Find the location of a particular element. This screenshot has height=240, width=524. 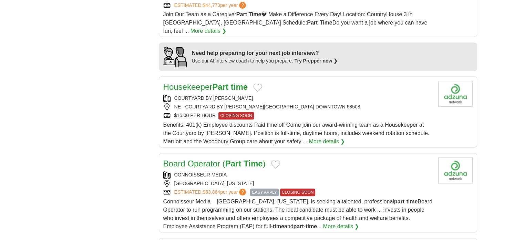

span: $53,864 is located at coordinates (211, 192).